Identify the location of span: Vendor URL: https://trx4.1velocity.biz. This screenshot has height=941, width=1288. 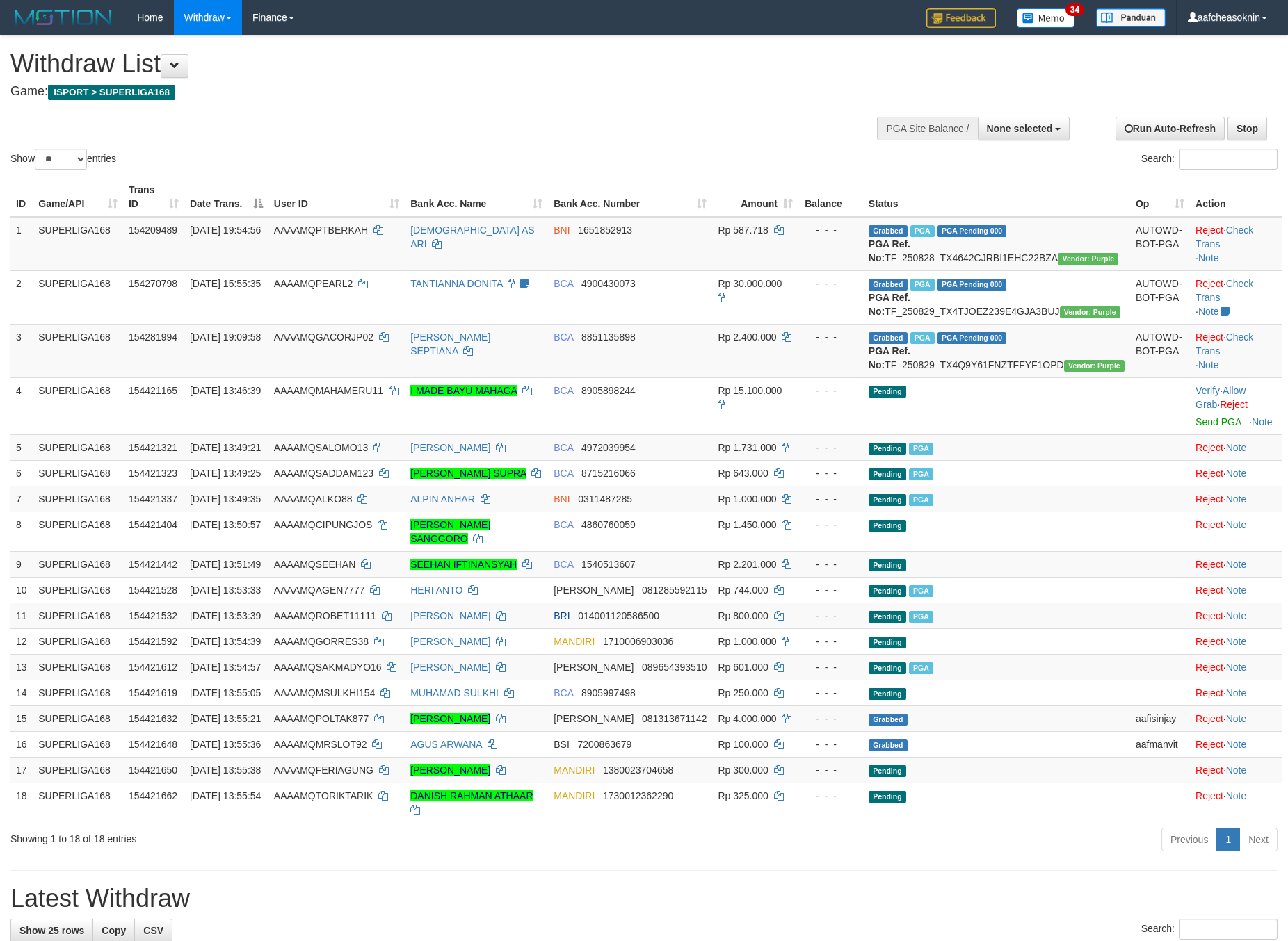
(1094, 365).